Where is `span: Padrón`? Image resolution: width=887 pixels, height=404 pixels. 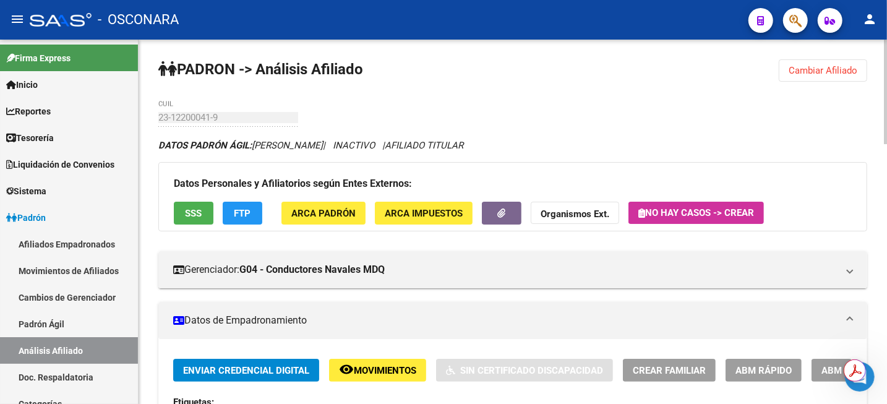 span: Padrón is located at coordinates (26, 218).